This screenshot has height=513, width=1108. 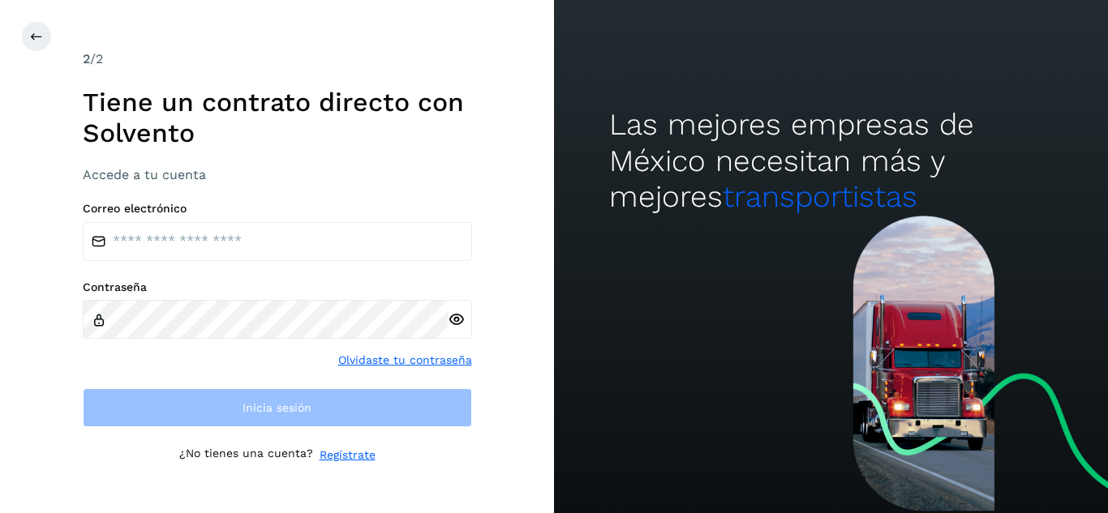 What do you see at coordinates (820, 196) in the screenshot?
I see `span: transportistas` at bounding box center [820, 196].